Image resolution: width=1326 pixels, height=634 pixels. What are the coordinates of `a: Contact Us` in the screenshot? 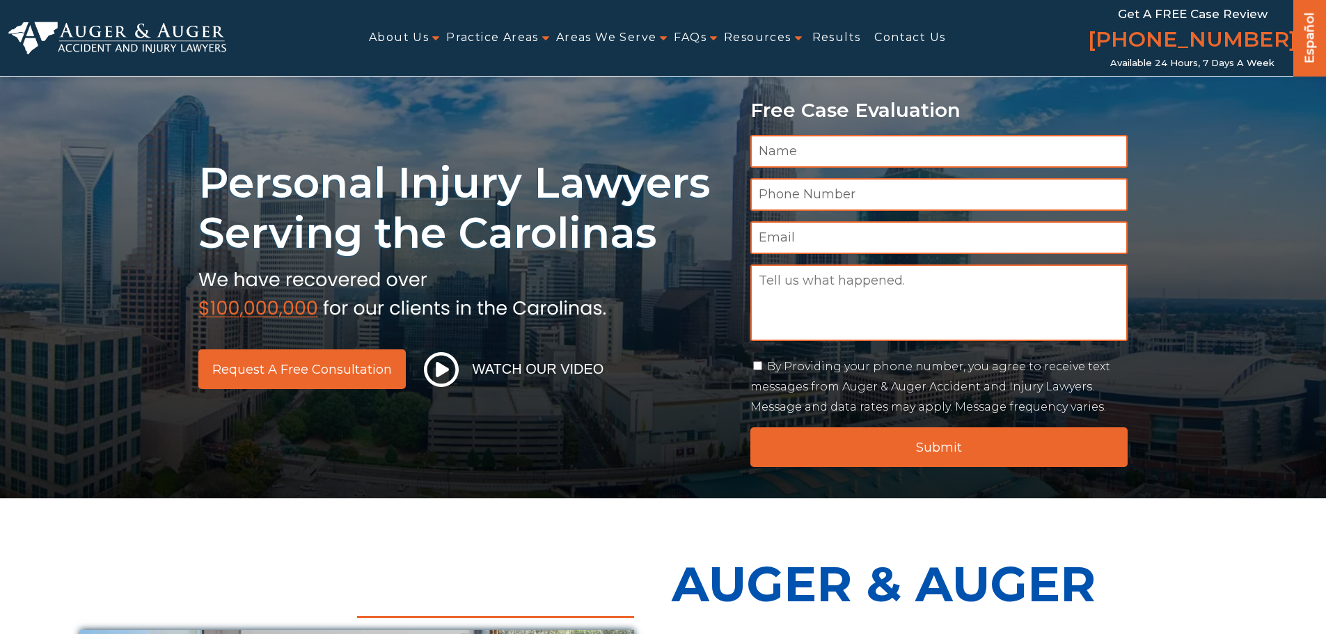 It's located at (910, 38).